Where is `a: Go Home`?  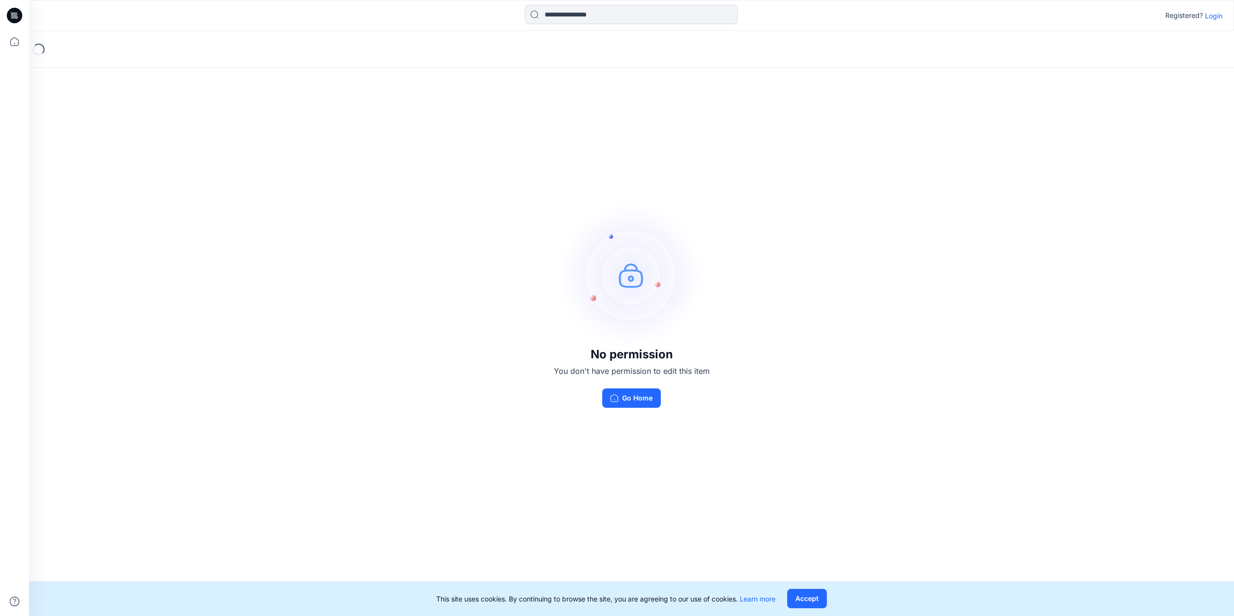
a: Go Home is located at coordinates (631, 398).